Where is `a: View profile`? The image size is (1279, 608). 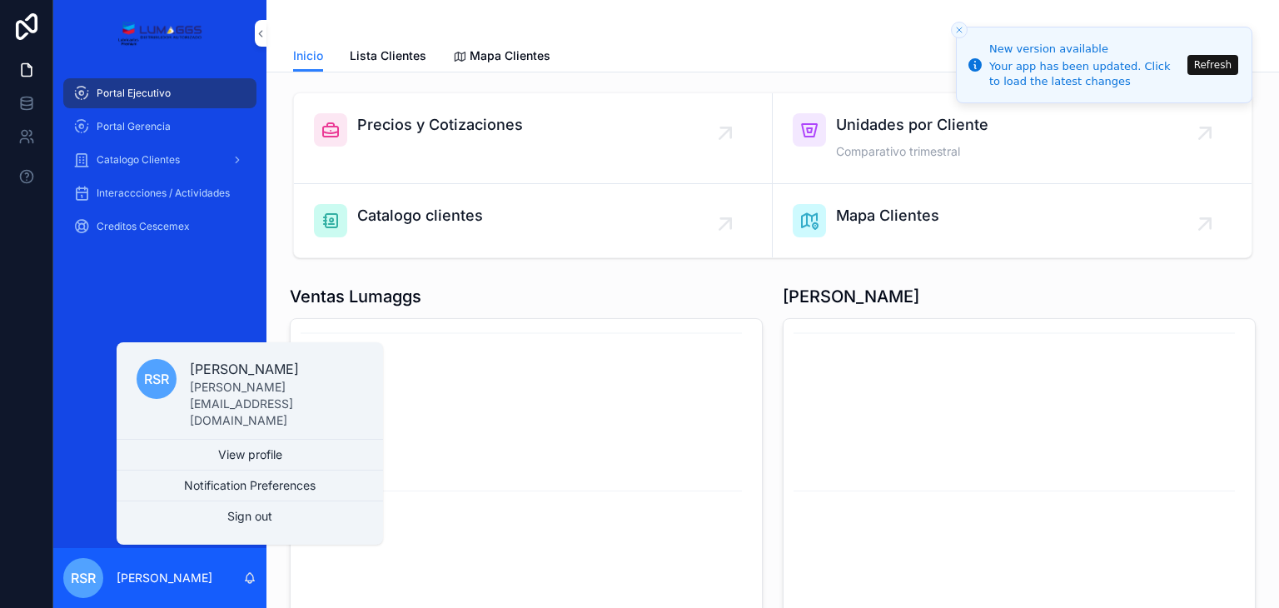
a: View profile is located at coordinates (250, 455).